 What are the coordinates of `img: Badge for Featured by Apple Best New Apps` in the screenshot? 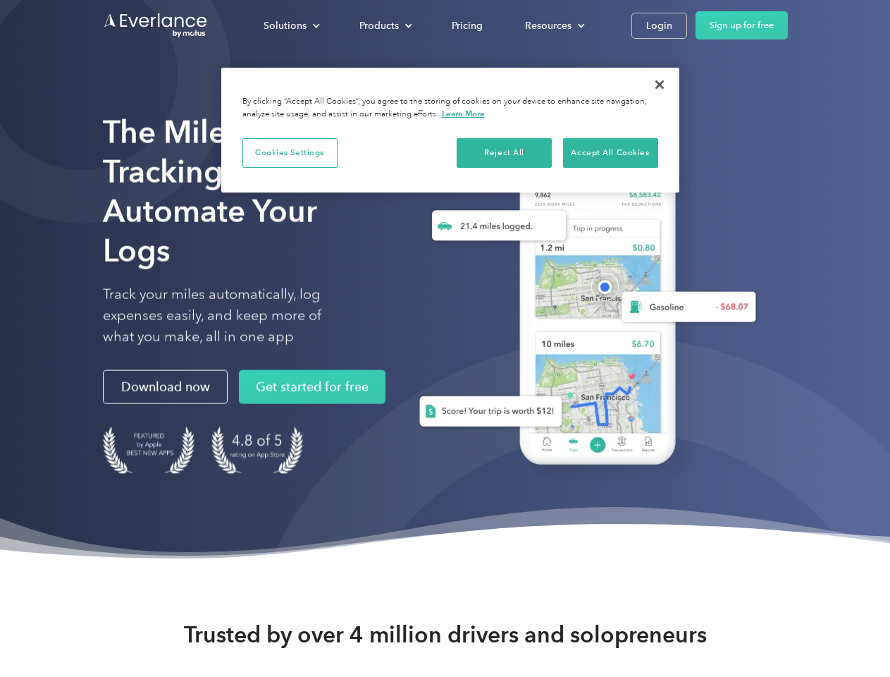 It's located at (149, 450).